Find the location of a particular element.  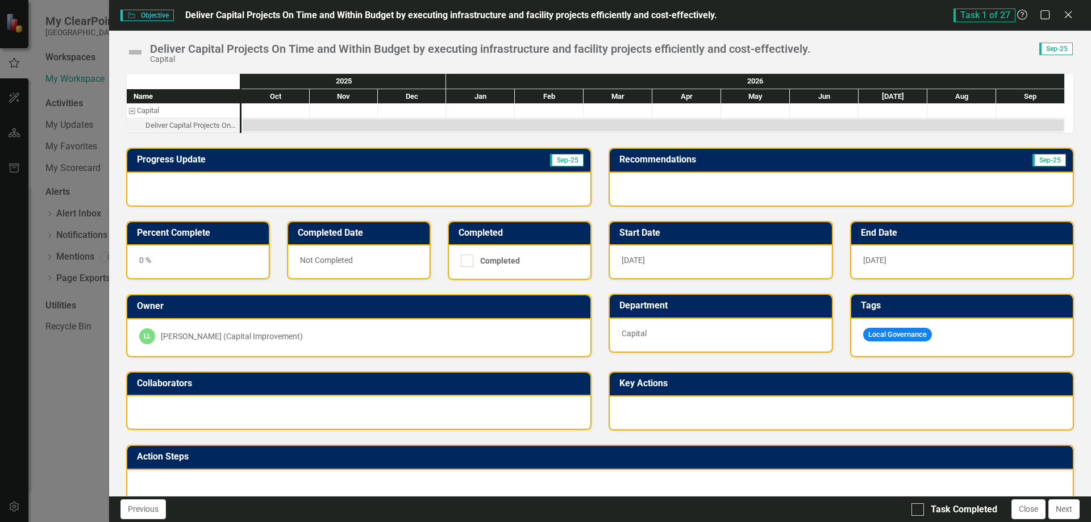

div: Sep is located at coordinates (1030, 97).